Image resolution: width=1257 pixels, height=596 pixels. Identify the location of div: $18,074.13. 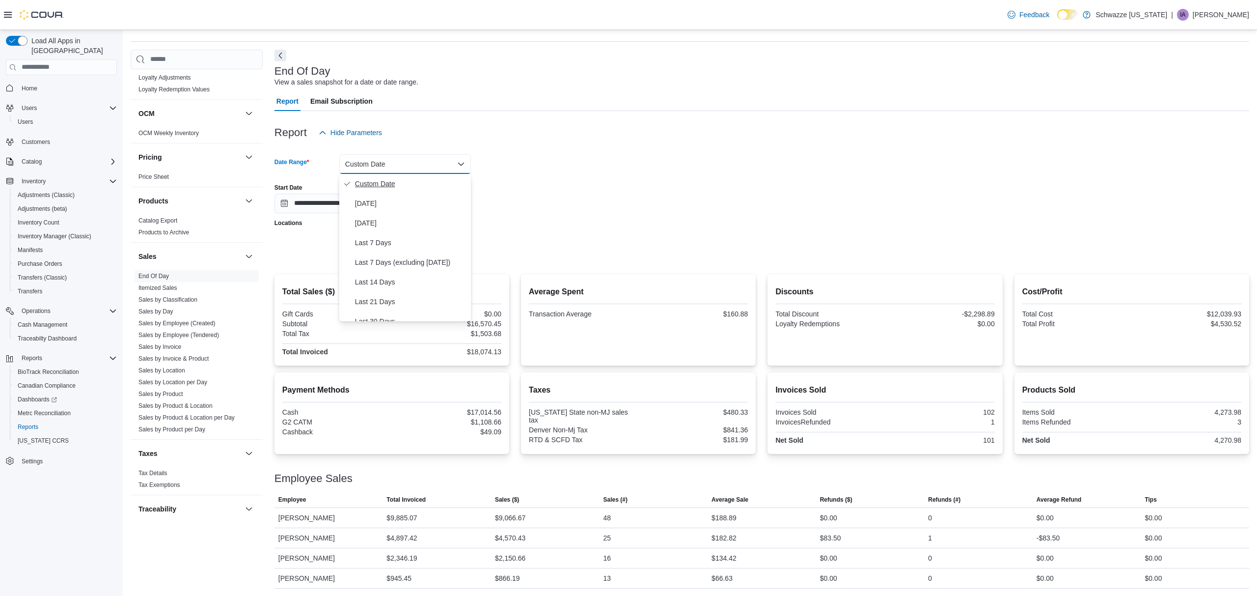
(447, 352).